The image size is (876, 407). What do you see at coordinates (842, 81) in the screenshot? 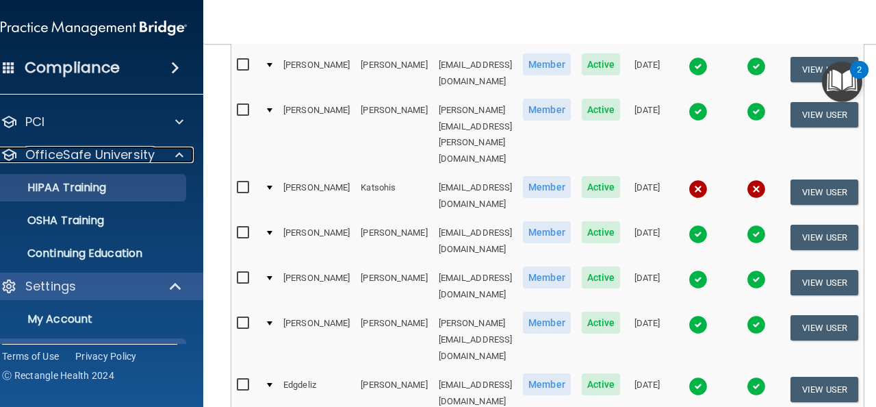
I see `button: Open Resource Center, 2 new notifications` at bounding box center [842, 81].